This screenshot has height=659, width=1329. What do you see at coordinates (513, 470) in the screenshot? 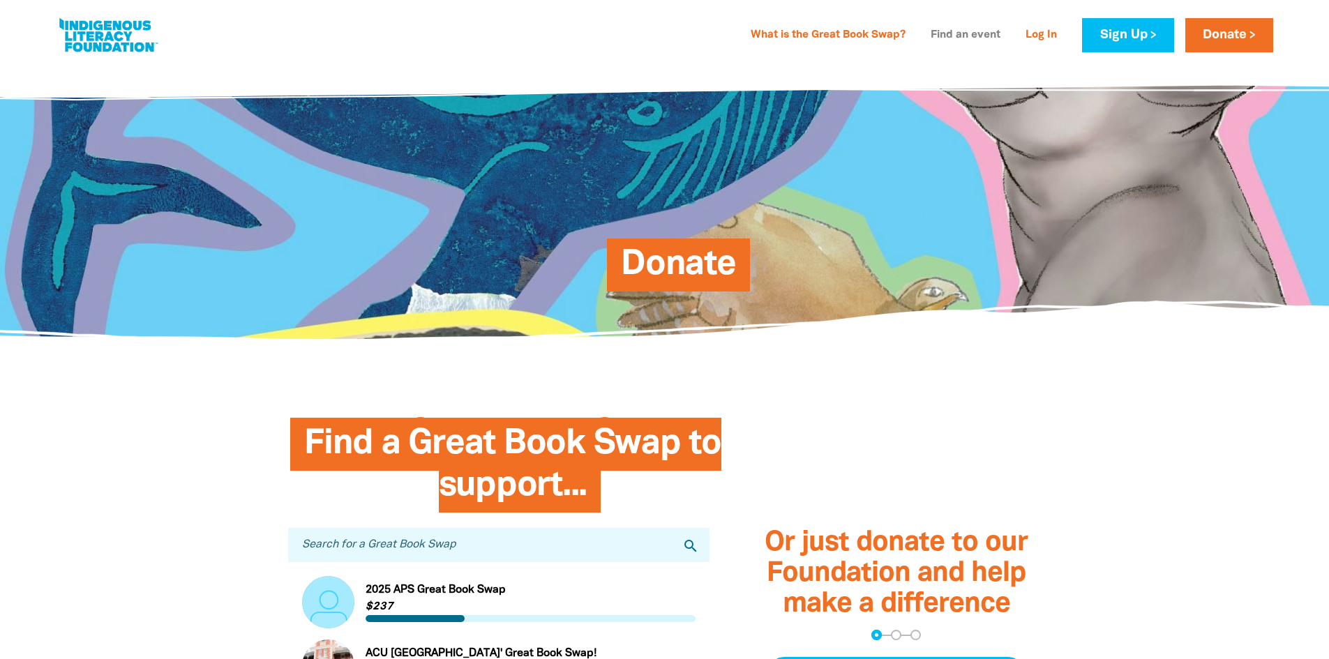
I see `span: Find a Great Book Swap to support...` at bounding box center [513, 470].